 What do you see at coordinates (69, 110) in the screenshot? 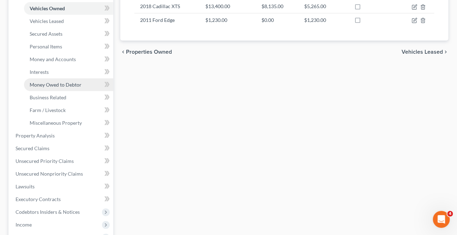
I see `a: Farm / Livestock` at bounding box center [69, 110].